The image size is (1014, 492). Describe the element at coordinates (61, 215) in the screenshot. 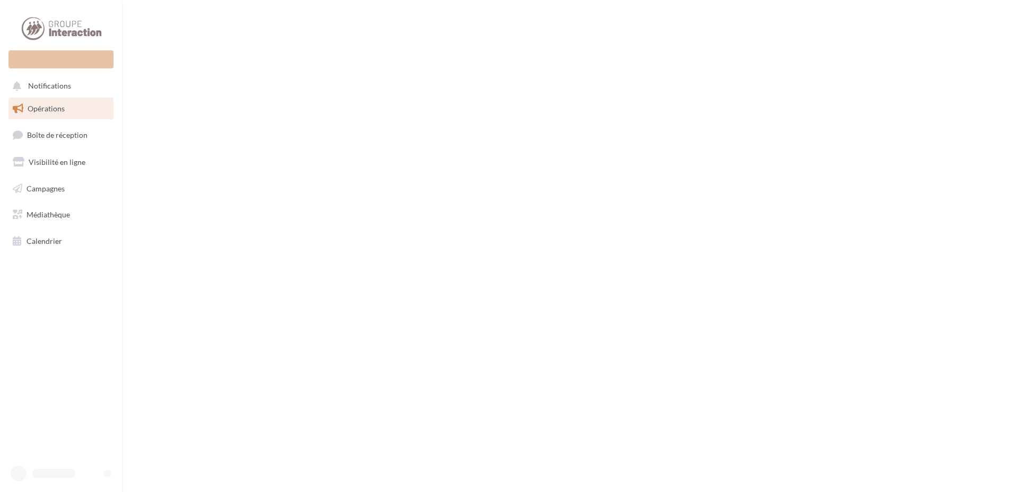

I see `a: Médiathèque` at that location.